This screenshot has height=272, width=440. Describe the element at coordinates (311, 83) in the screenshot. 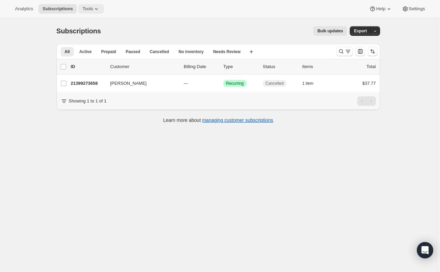

I see `button: 1 item` at that location.